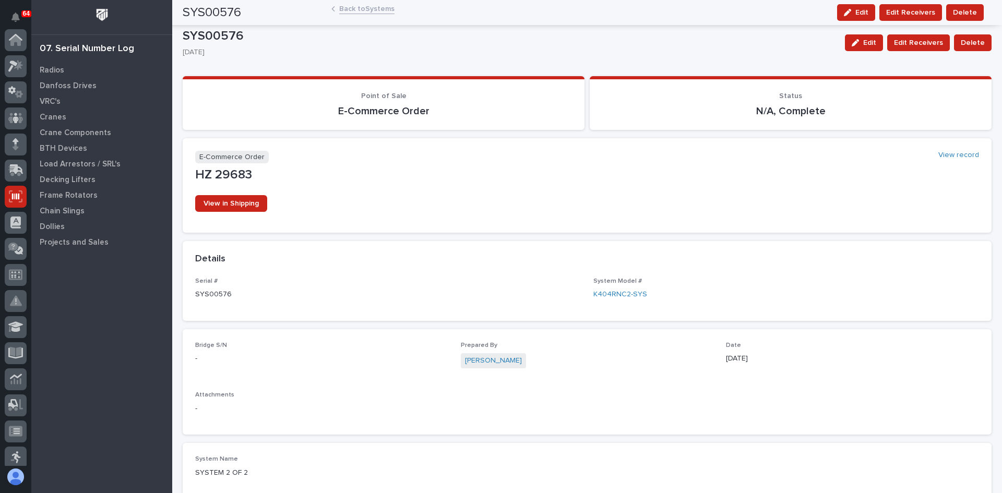  Describe the element at coordinates (80, 164) in the screenshot. I see `p: Load Arrestors / SRL's` at that location.